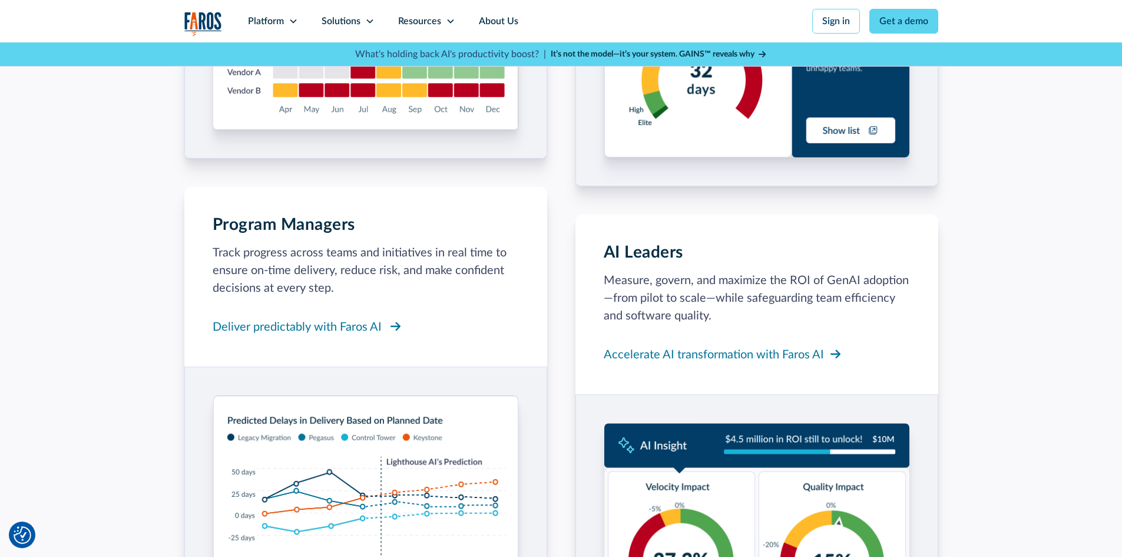  I want to click on a: home, so click(203, 24).